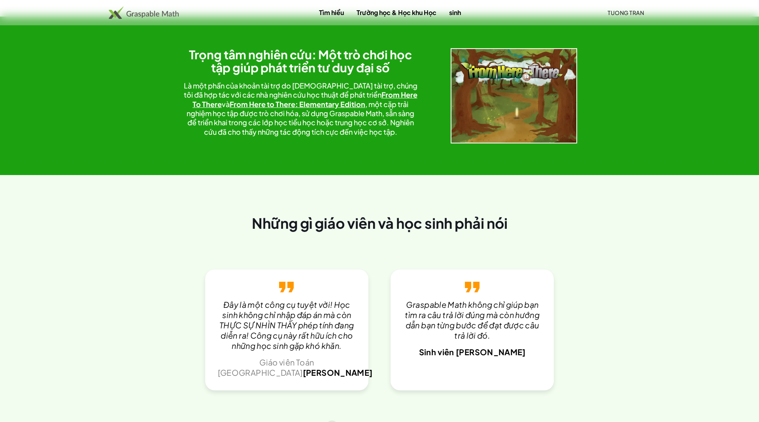  What do you see at coordinates (455, 12) in the screenshot?
I see `font: sinh` at bounding box center [455, 12].